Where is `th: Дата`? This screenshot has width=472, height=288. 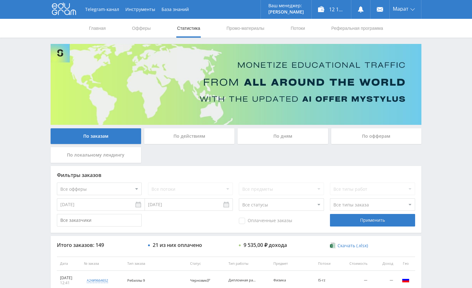 th: Дата is located at coordinates (69, 264).